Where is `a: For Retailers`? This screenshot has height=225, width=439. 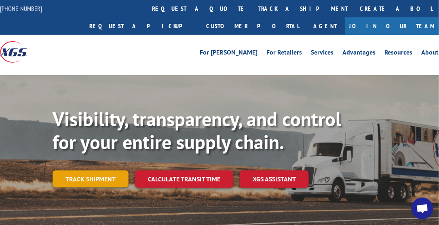 a: For Retailers is located at coordinates (284, 54).